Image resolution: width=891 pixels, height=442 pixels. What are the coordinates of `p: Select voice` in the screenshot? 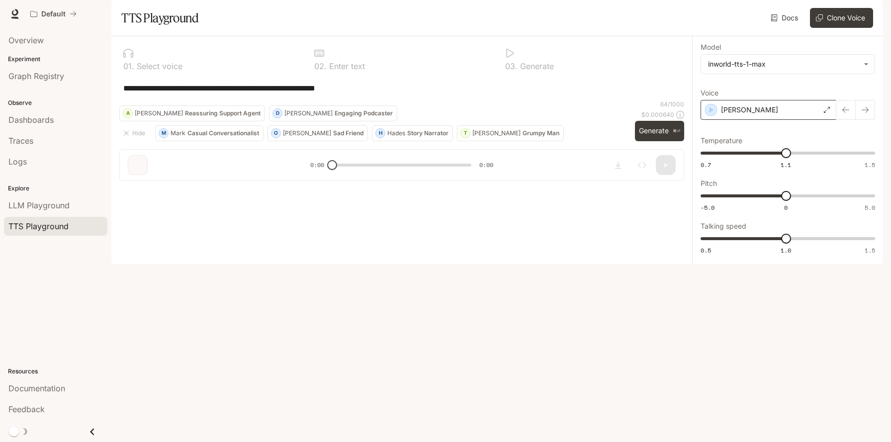 It's located at (158, 66).